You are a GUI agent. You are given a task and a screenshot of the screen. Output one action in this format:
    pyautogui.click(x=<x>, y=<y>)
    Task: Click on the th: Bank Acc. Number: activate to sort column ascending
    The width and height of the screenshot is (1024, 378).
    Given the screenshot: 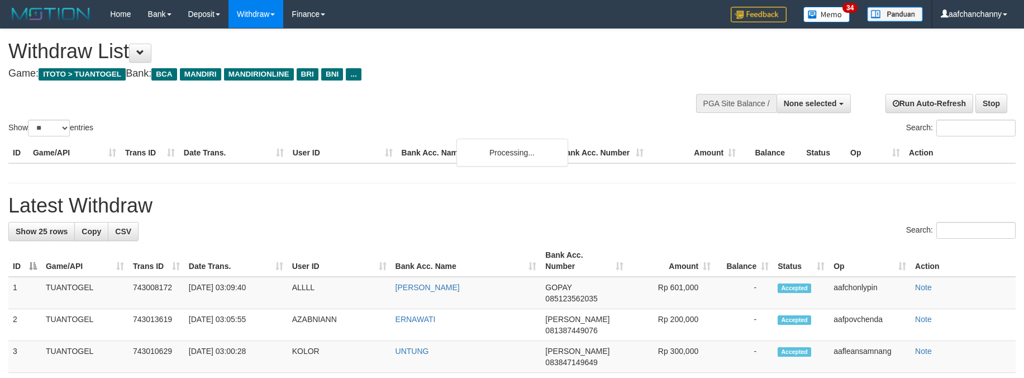 What is the action you would take?
    pyautogui.click(x=584, y=260)
    